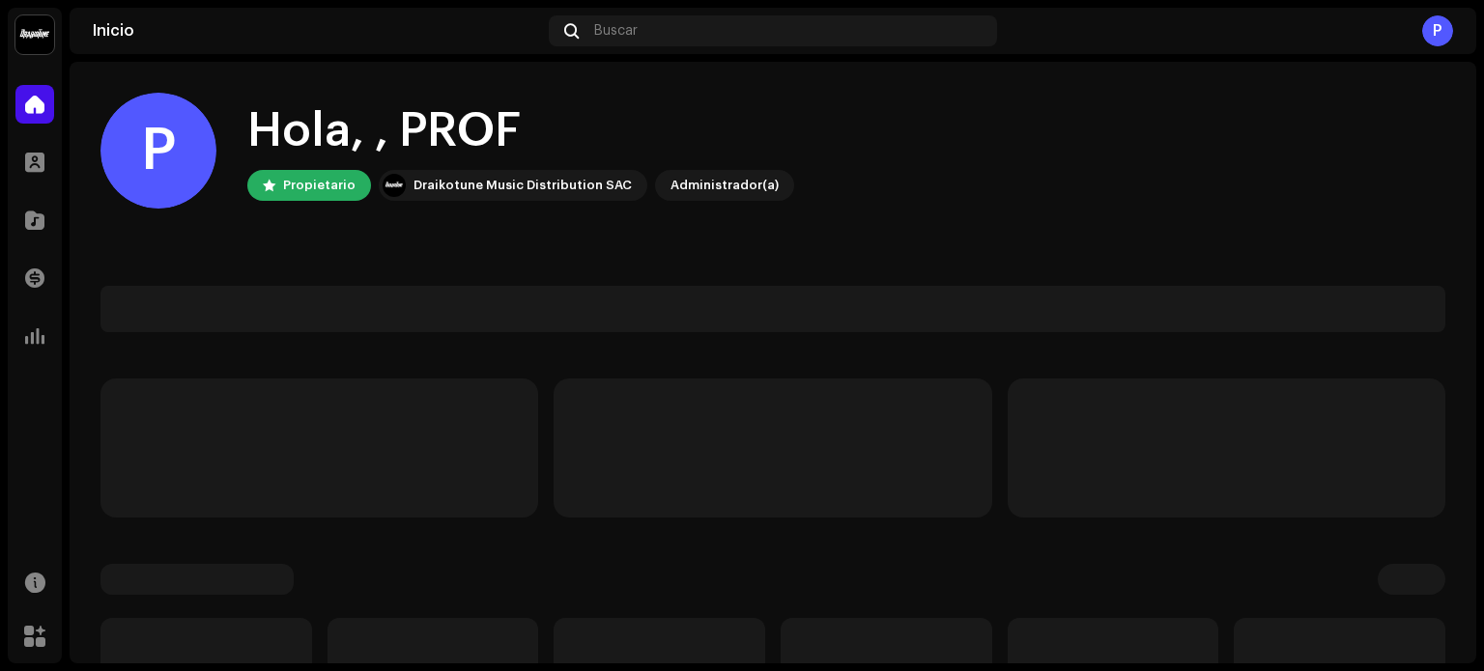 This screenshot has width=1484, height=671. Describe the element at coordinates (319, 185) in the screenshot. I see `div: Propietario` at that location.